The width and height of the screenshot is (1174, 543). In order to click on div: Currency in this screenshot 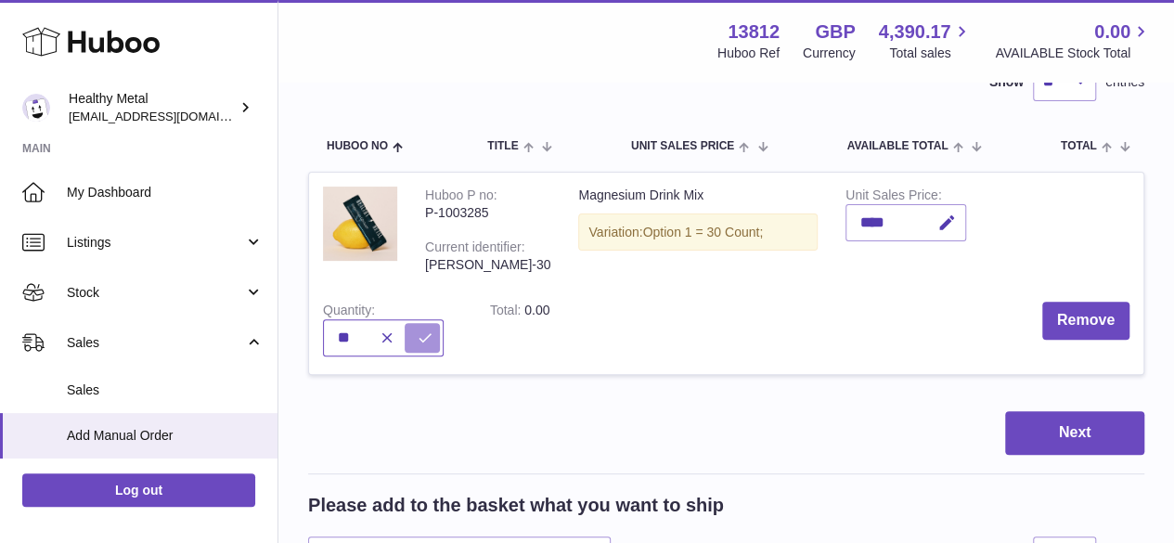, I will do `click(829, 53)`.